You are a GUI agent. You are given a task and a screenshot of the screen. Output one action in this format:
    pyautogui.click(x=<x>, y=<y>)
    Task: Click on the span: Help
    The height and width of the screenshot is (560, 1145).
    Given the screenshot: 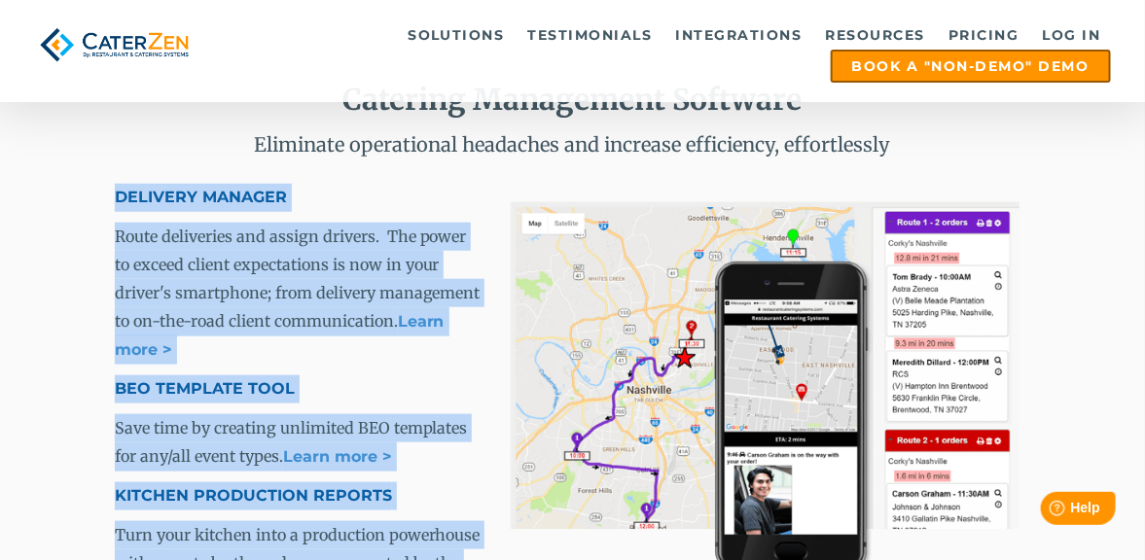 What is the action you would take?
    pyautogui.click(x=114, y=23)
    